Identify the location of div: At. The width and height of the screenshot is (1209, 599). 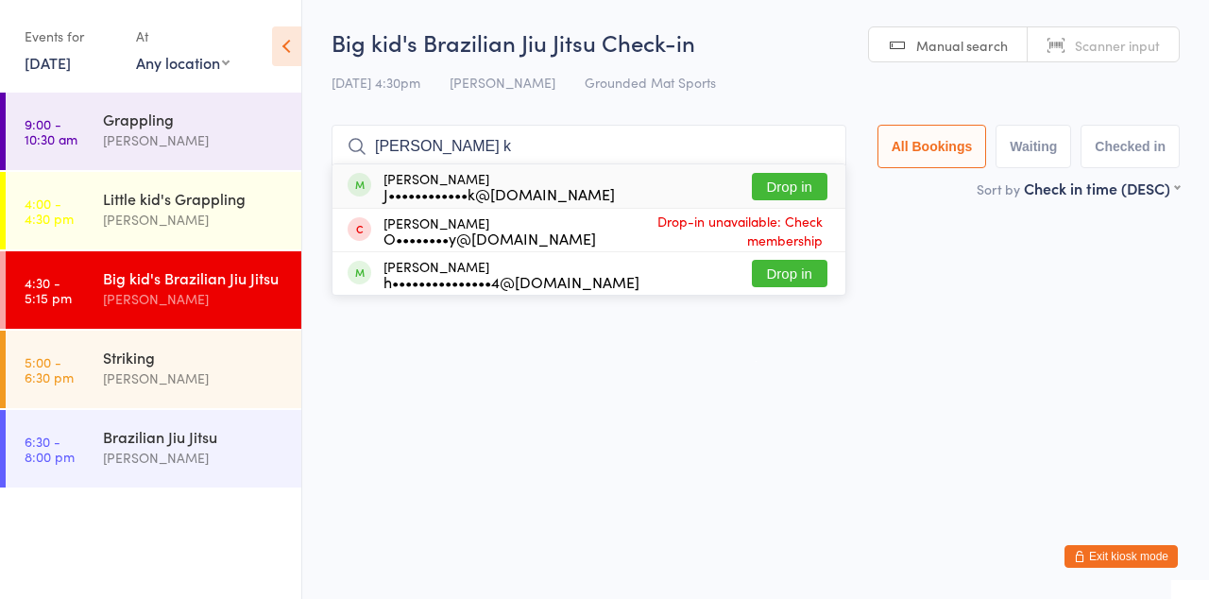
(182, 36).